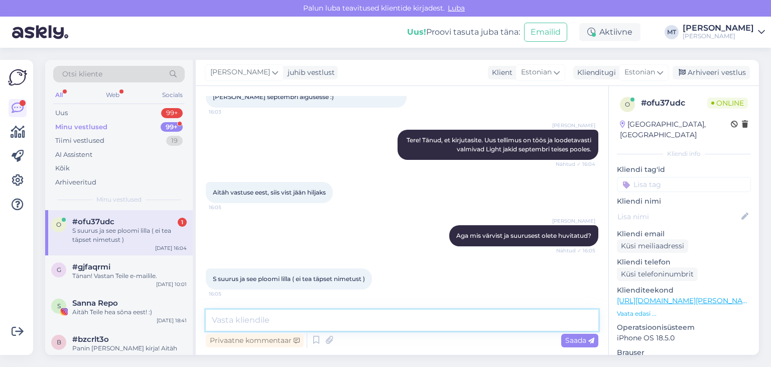  What do you see at coordinates (684, 201) in the screenshot?
I see `p: Kliendi nimi` at bounding box center [684, 201].